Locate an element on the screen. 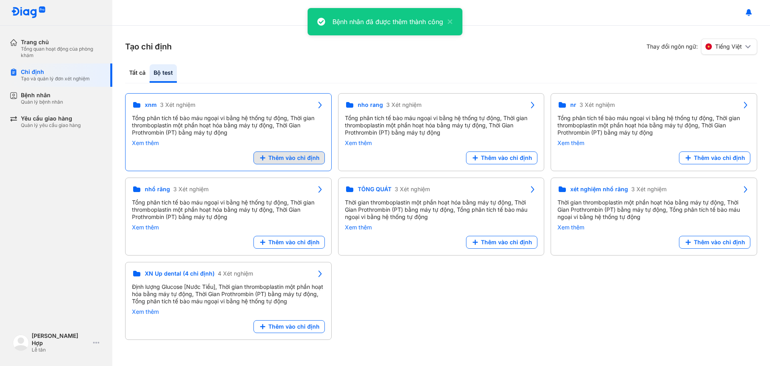 The width and height of the screenshot is (770, 366). span: 4 Xét nghiệm is located at coordinates (236, 273).